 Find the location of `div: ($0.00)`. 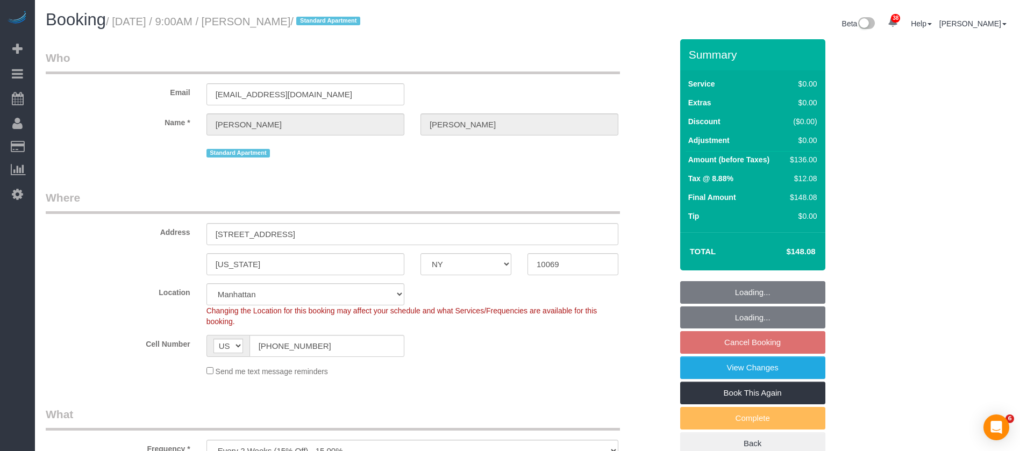

div: ($0.00) is located at coordinates (801, 121).